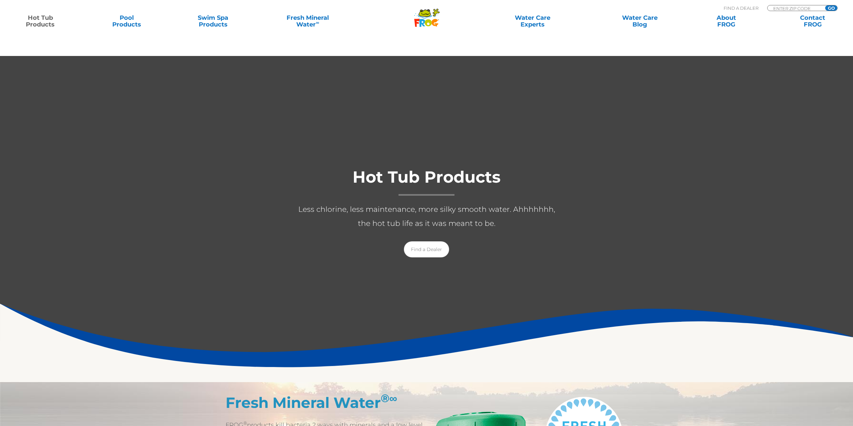 Image resolution: width=853 pixels, height=426 pixels. Describe the element at coordinates (427, 182) in the screenshot. I see `h1: Hot Tub Products` at that location.